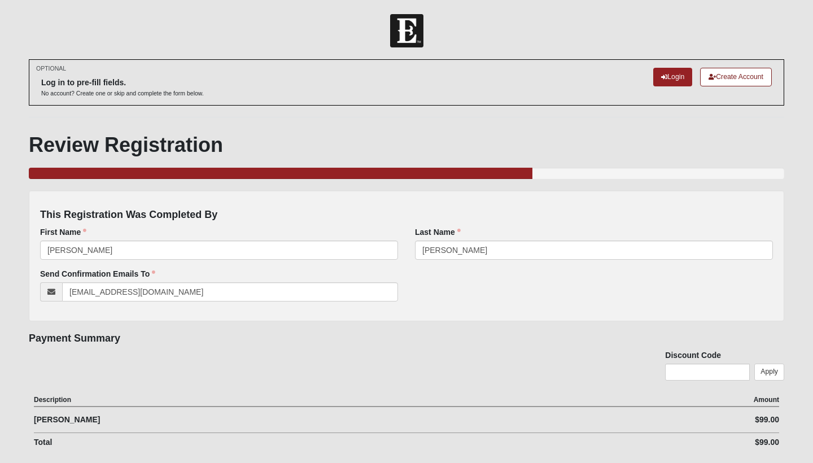 The height and width of the screenshot is (463, 813). Describe the element at coordinates (406, 30) in the screenshot. I see `img: Church of Eleven22 Logo` at that location.